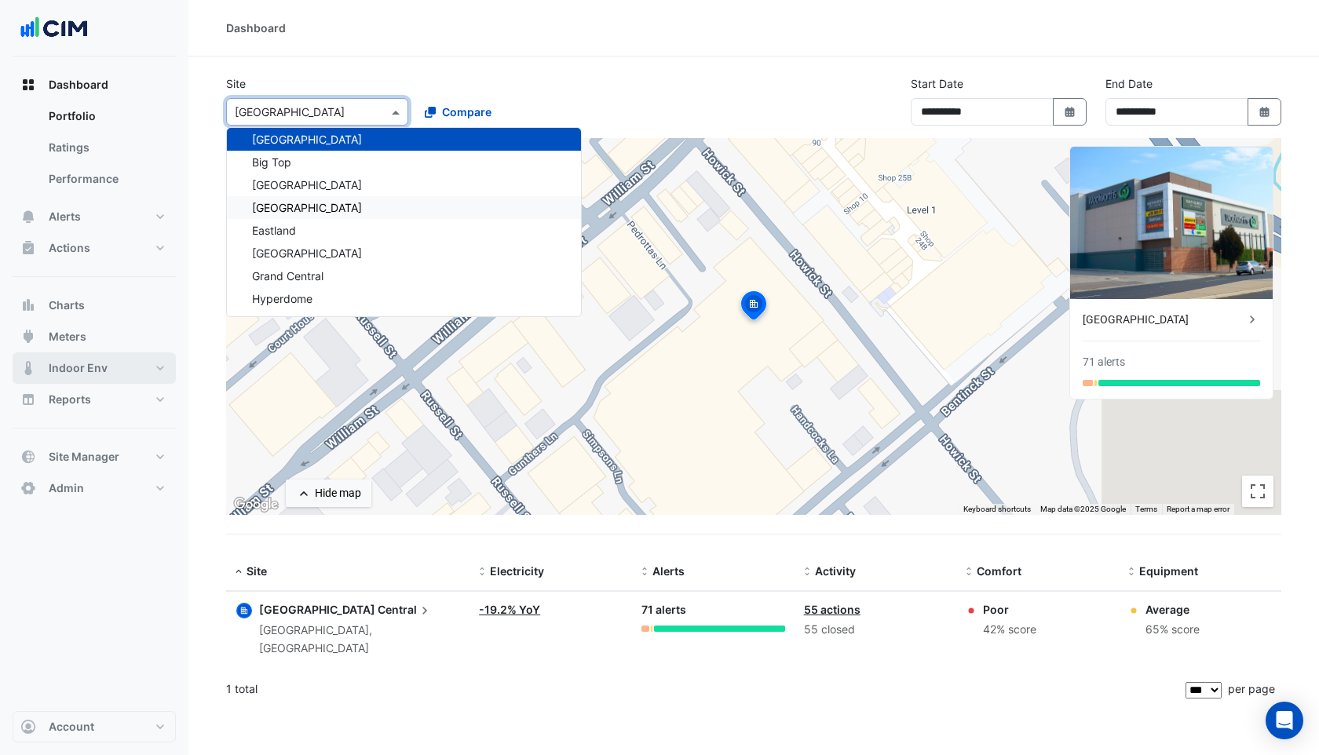  Describe the element at coordinates (69, 248) in the screenshot. I see `span: Actions` at that location.